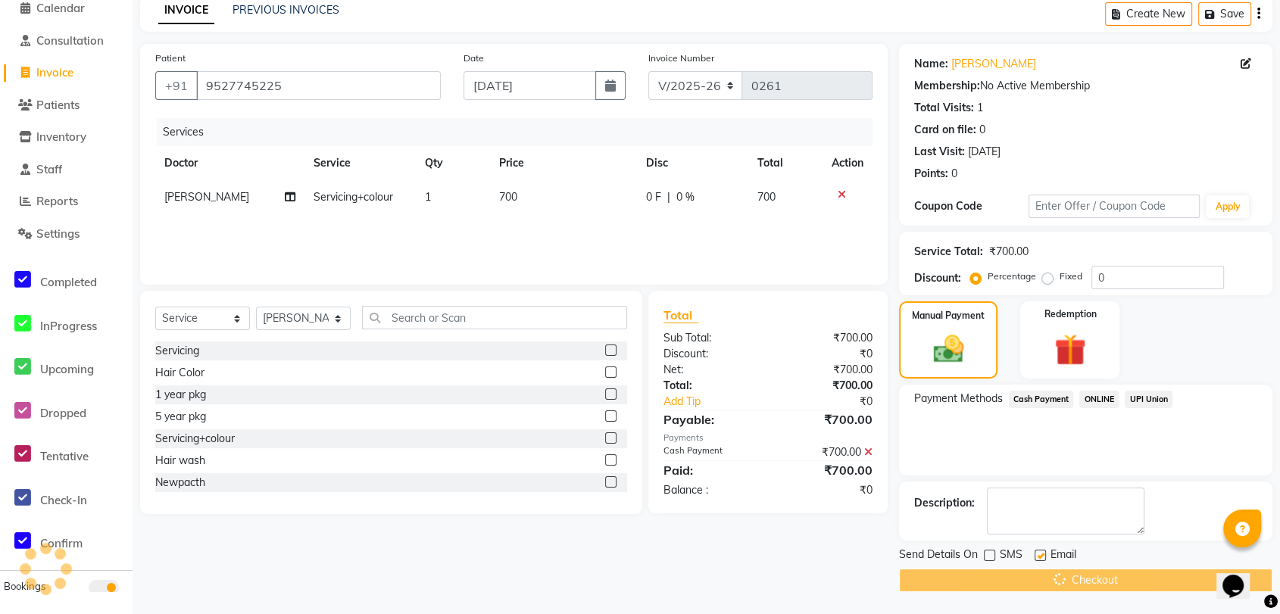 The image size is (1280, 614). Describe the element at coordinates (944, 108) in the screenshot. I see `div: Total Visits:` at that location.